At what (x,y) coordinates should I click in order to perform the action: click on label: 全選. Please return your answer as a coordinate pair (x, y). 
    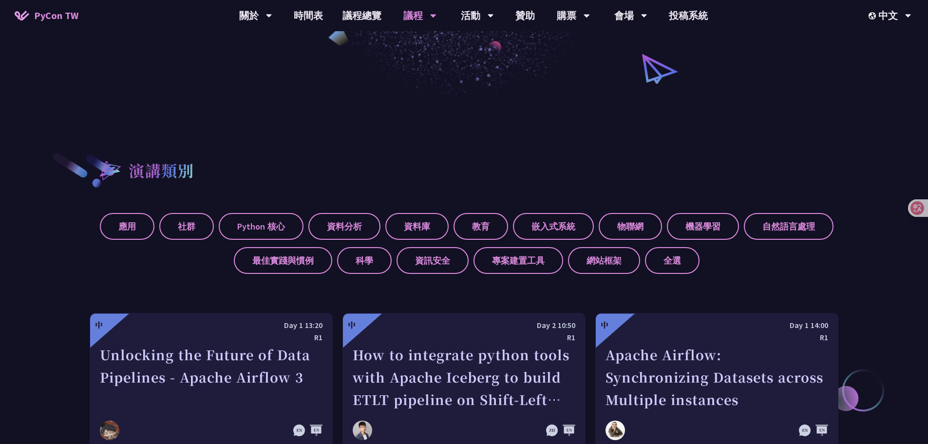
    Looking at the image, I should click on (672, 260).